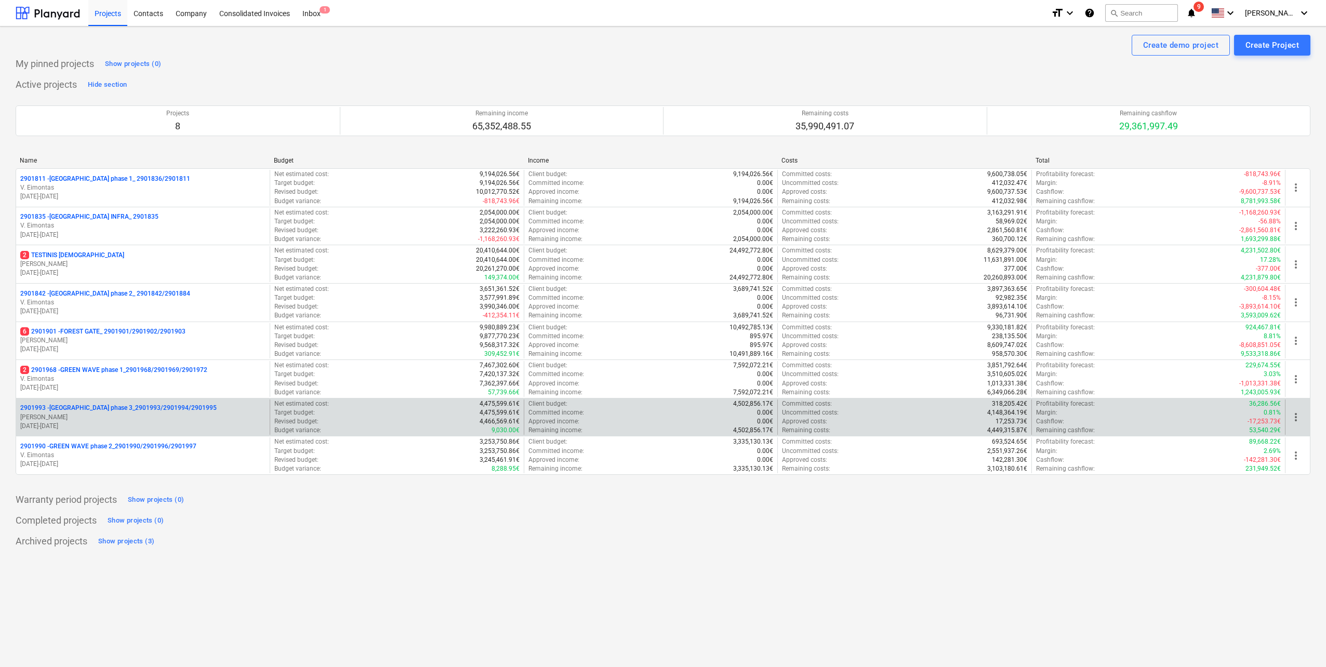  What do you see at coordinates (1272, 298) in the screenshot?
I see `p: -8.15%` at bounding box center [1272, 298].